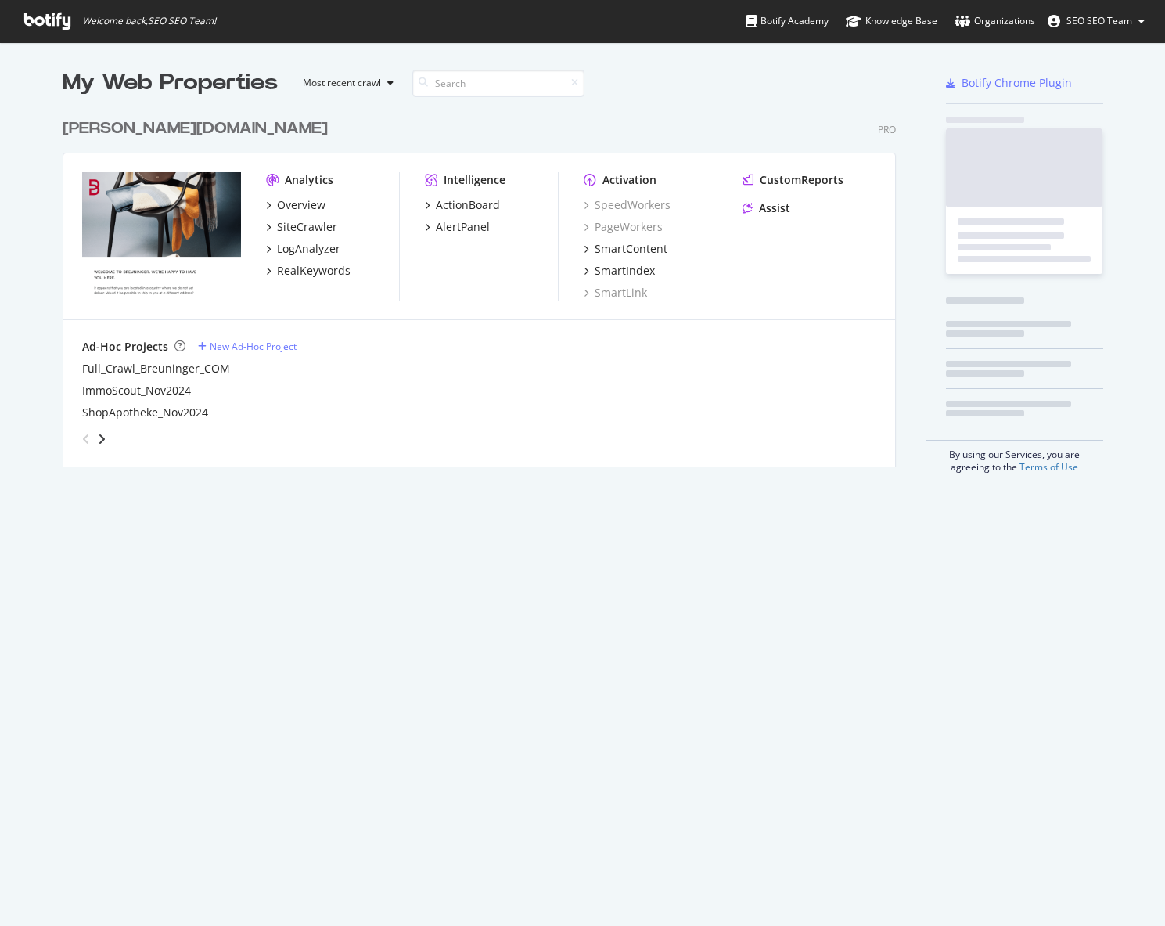  I want to click on a: New Ad-Hoc Project, so click(247, 346).